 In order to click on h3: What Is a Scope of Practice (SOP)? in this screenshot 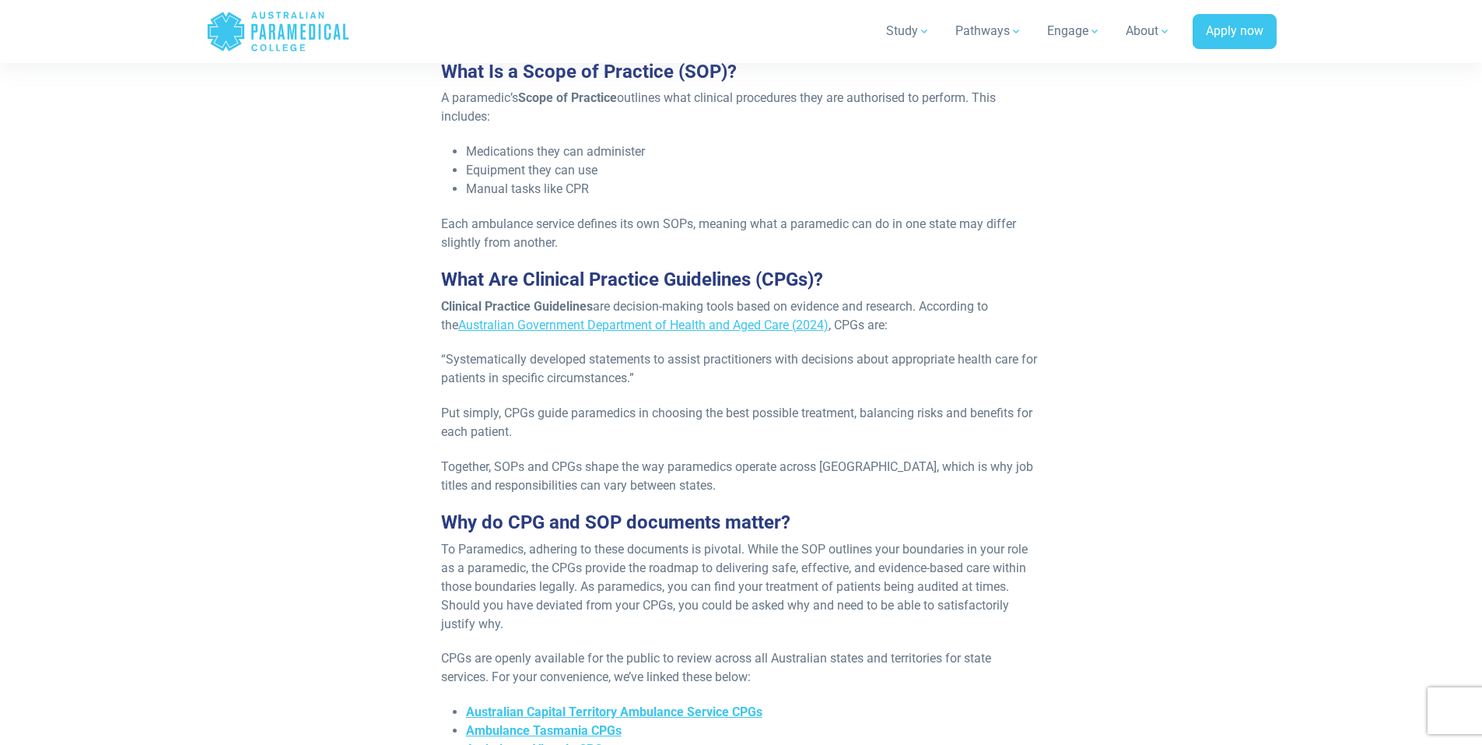, I will do `click(741, 72)`.